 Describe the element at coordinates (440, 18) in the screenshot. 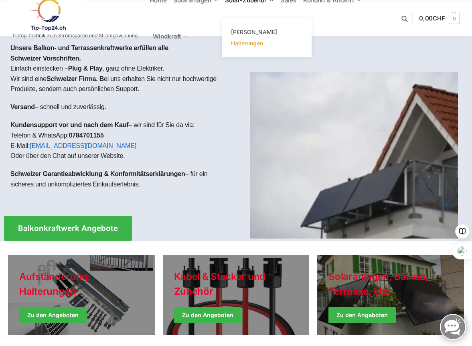

I see `a: 0,00CHF 0` at that location.